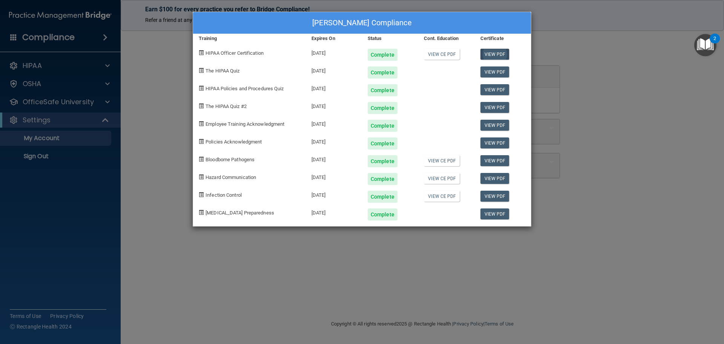 The image size is (724, 344). What do you see at coordinates (503, 38) in the screenshot?
I see `div: Certificate` at bounding box center [503, 38].